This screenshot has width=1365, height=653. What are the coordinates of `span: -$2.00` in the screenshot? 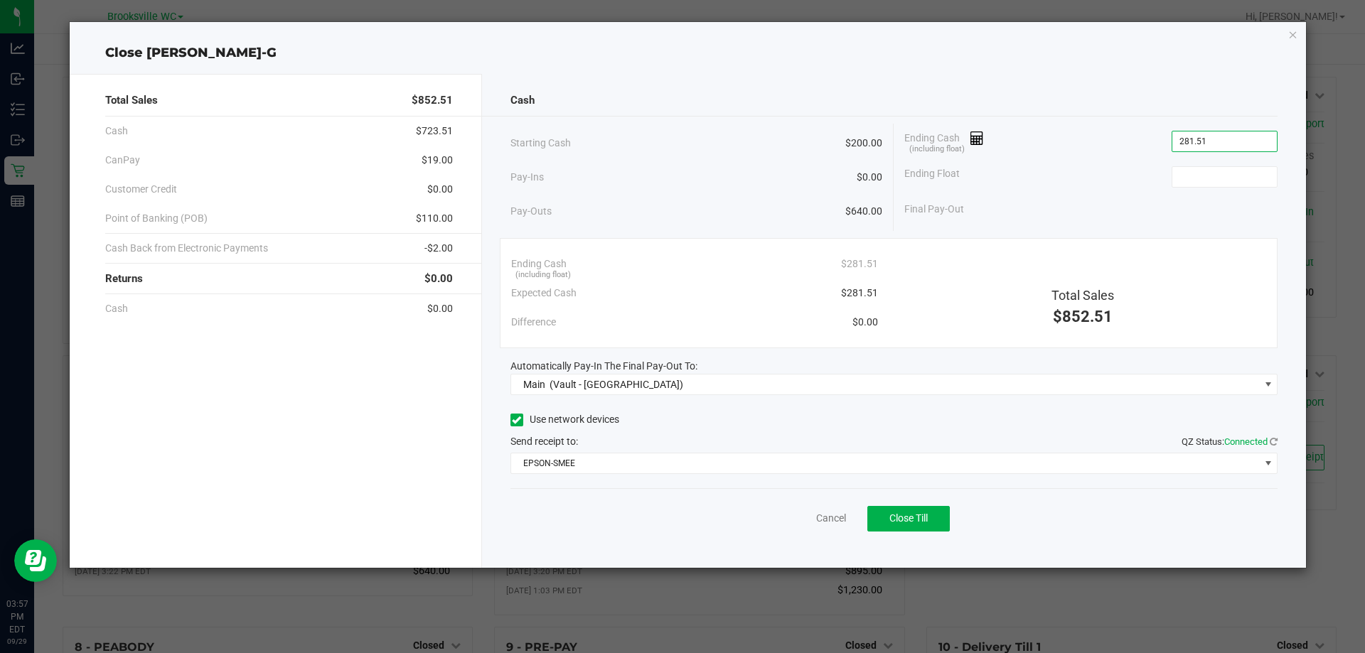 It's located at (439, 248).